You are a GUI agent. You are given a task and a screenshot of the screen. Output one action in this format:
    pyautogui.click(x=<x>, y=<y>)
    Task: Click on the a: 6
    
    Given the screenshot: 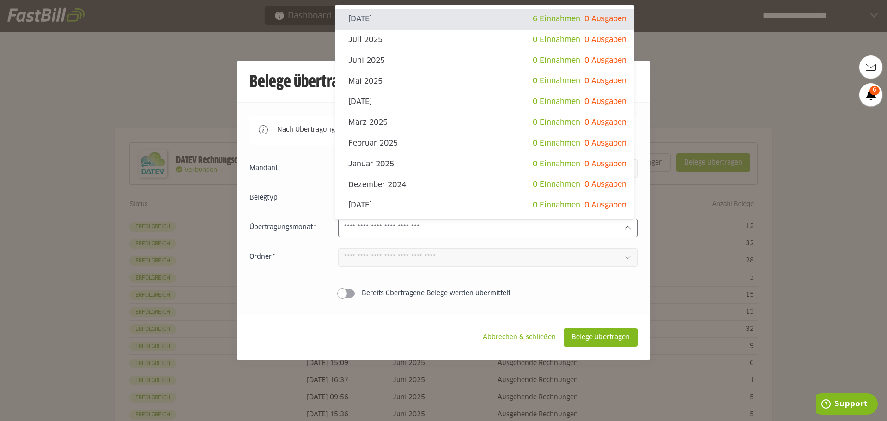 What is the action you would take?
    pyautogui.click(x=871, y=95)
    